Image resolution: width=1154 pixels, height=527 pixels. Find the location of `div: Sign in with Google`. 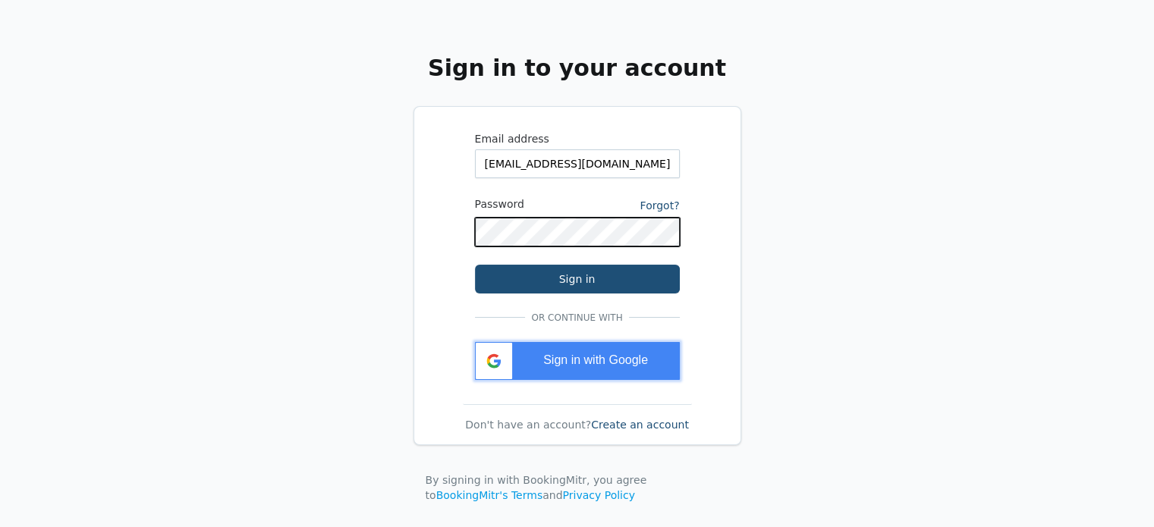

div: Sign in with Google is located at coordinates (577, 361).